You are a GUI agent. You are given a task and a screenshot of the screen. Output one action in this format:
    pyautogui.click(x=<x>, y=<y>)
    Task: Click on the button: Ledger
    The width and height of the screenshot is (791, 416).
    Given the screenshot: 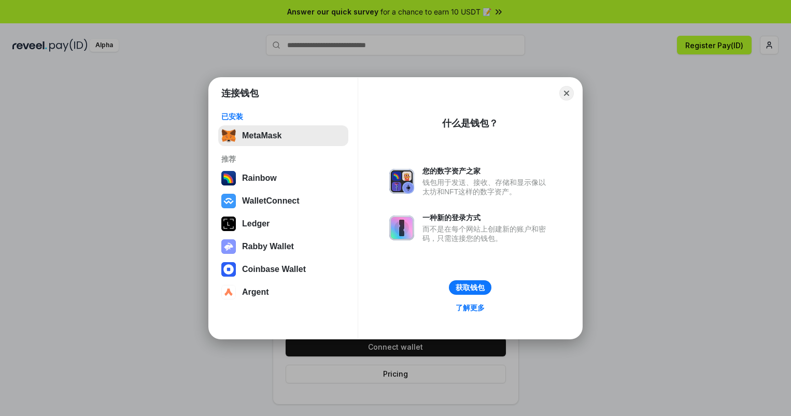 What is the action you would take?
    pyautogui.click(x=283, y=224)
    